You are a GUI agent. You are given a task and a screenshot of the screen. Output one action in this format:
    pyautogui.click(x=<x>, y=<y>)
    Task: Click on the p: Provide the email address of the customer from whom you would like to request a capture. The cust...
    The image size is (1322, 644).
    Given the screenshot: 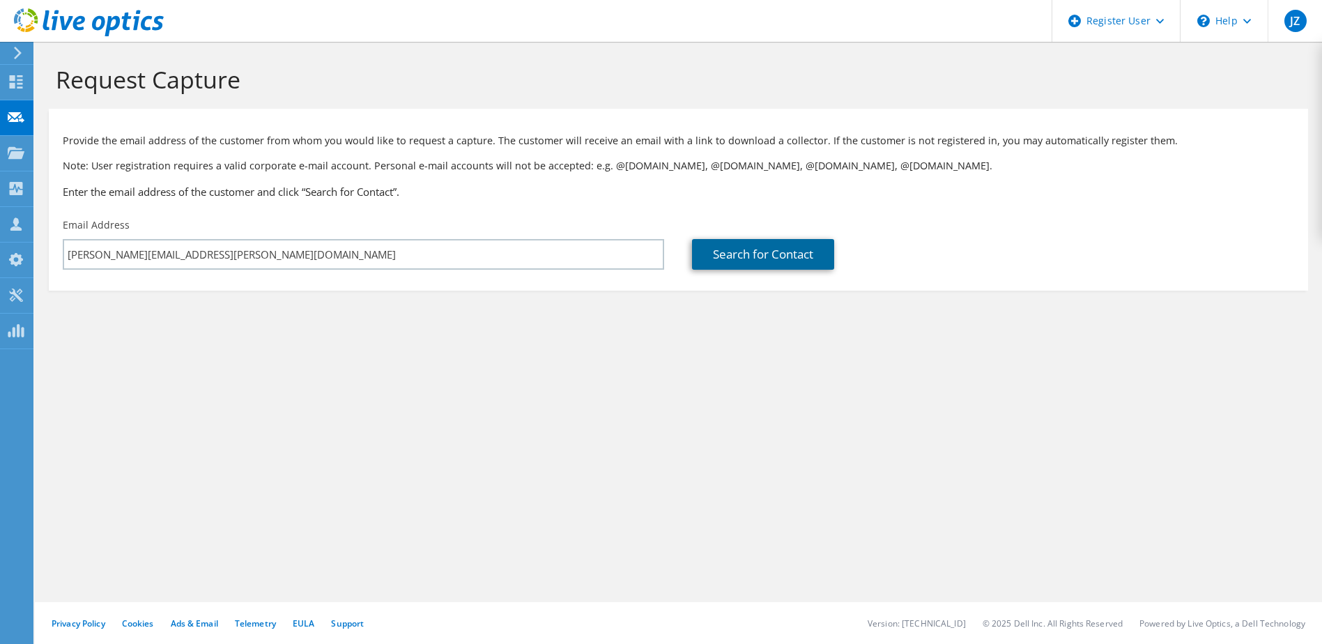 What is the action you would take?
    pyautogui.click(x=678, y=141)
    